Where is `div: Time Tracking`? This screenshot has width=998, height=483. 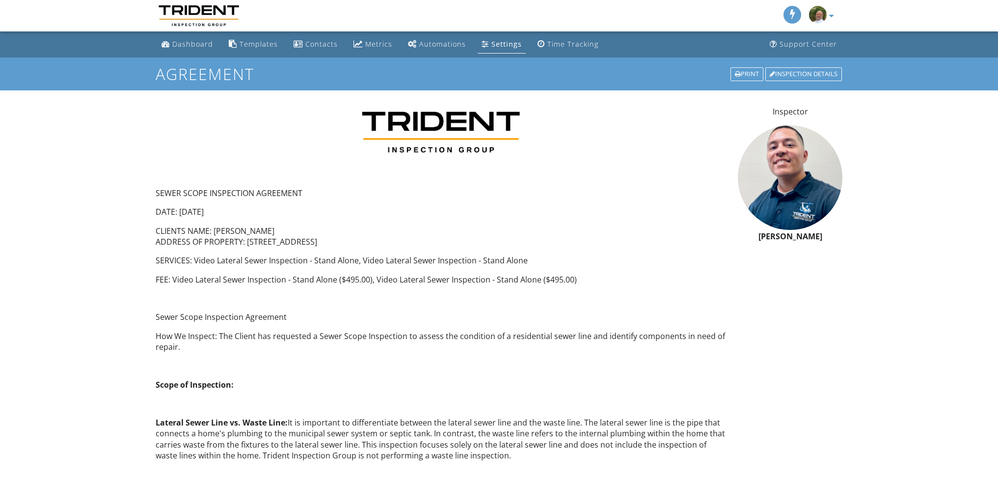
div: Time Tracking is located at coordinates (573, 44).